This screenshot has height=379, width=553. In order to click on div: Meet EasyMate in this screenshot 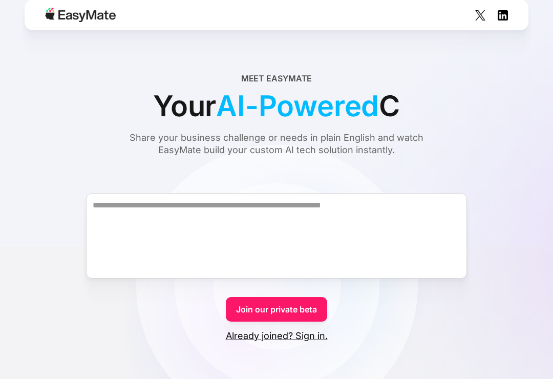, I will do `click(277, 78)`.